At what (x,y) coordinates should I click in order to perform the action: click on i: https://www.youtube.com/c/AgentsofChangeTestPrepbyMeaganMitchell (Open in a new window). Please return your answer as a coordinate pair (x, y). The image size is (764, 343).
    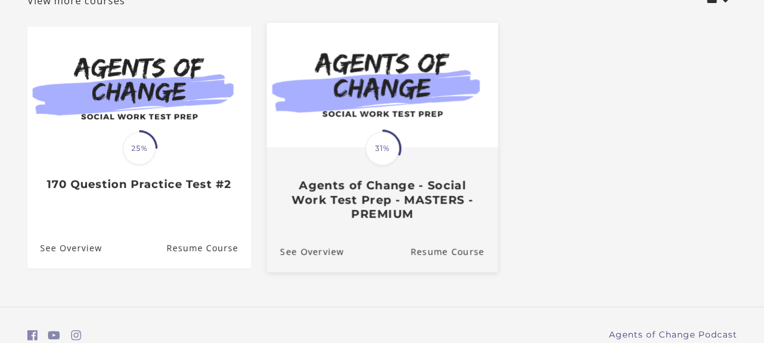
    Looking at the image, I should click on (54, 335).